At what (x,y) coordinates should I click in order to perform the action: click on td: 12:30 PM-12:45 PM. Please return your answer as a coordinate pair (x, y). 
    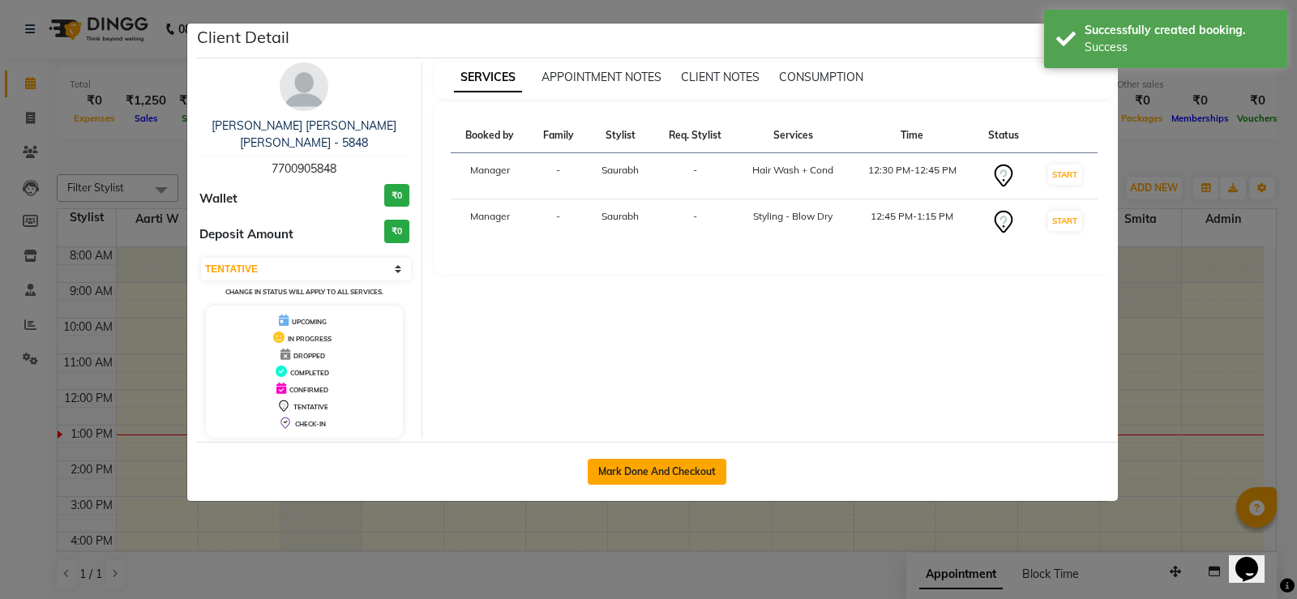
    Looking at the image, I should click on (912, 176).